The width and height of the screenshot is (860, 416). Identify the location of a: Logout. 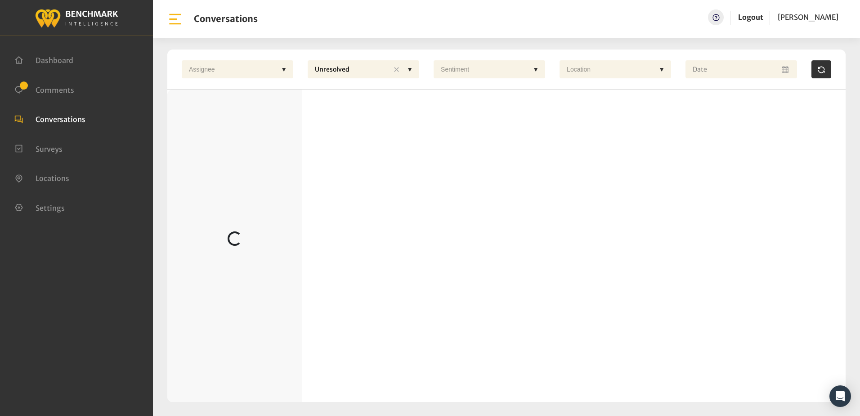
(751, 17).